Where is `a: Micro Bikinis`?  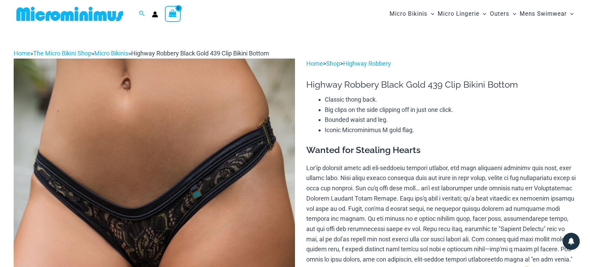 a: Micro Bikinis is located at coordinates (111, 53).